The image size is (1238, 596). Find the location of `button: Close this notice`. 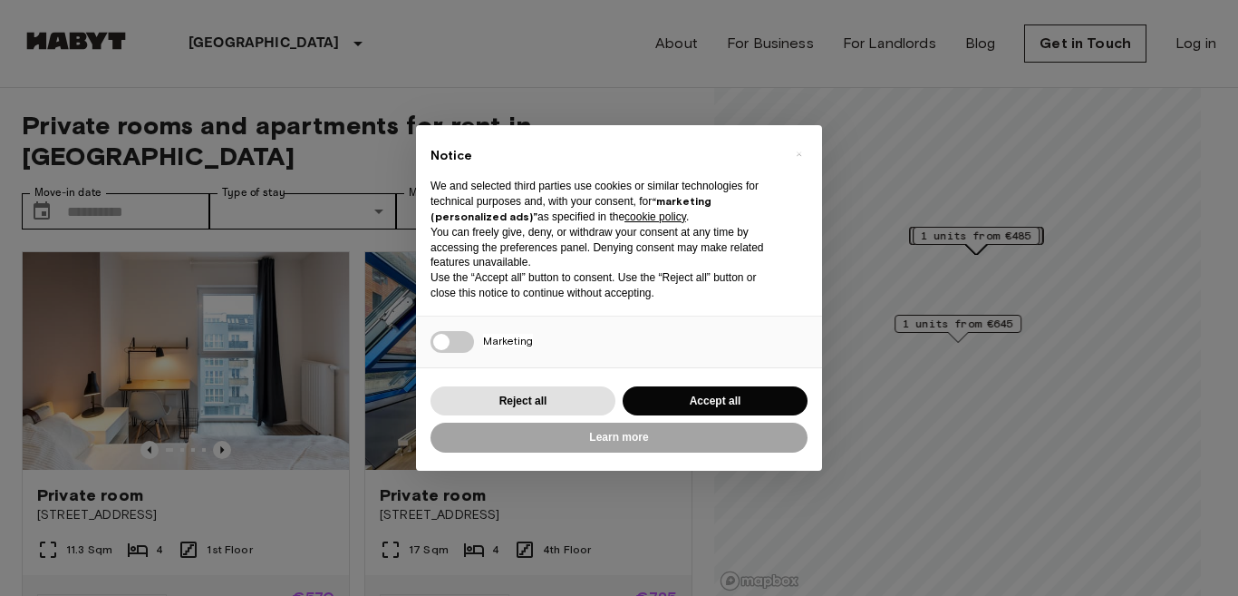

button: Close this notice is located at coordinates (799, 154).